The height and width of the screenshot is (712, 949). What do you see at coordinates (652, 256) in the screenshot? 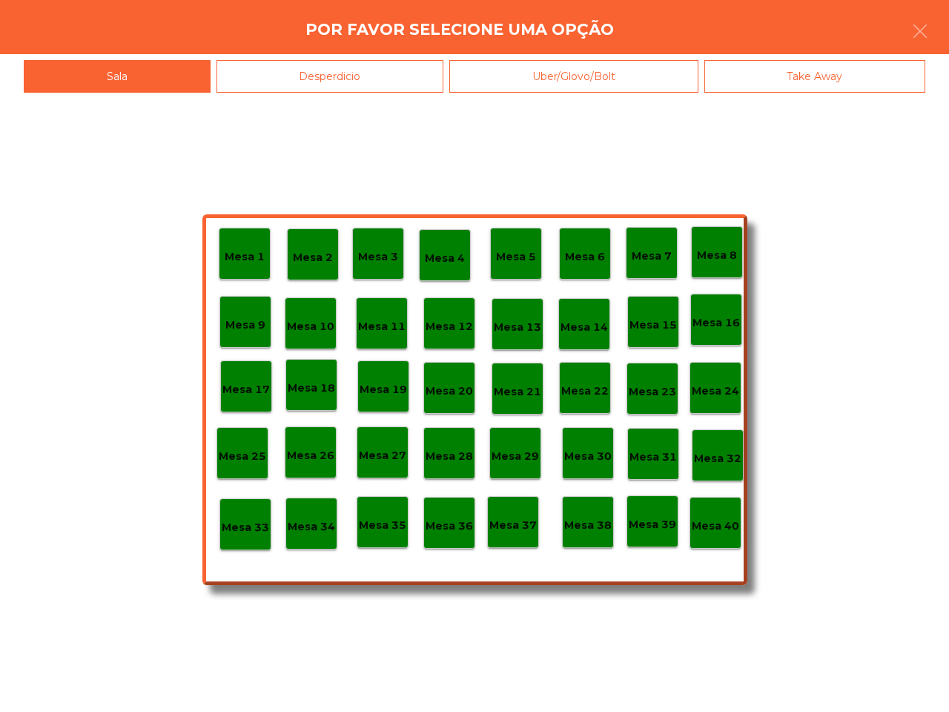
I see `p: Mesa 7` at bounding box center [652, 256].